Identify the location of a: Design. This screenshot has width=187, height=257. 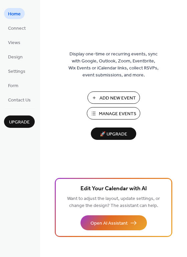
(15, 56).